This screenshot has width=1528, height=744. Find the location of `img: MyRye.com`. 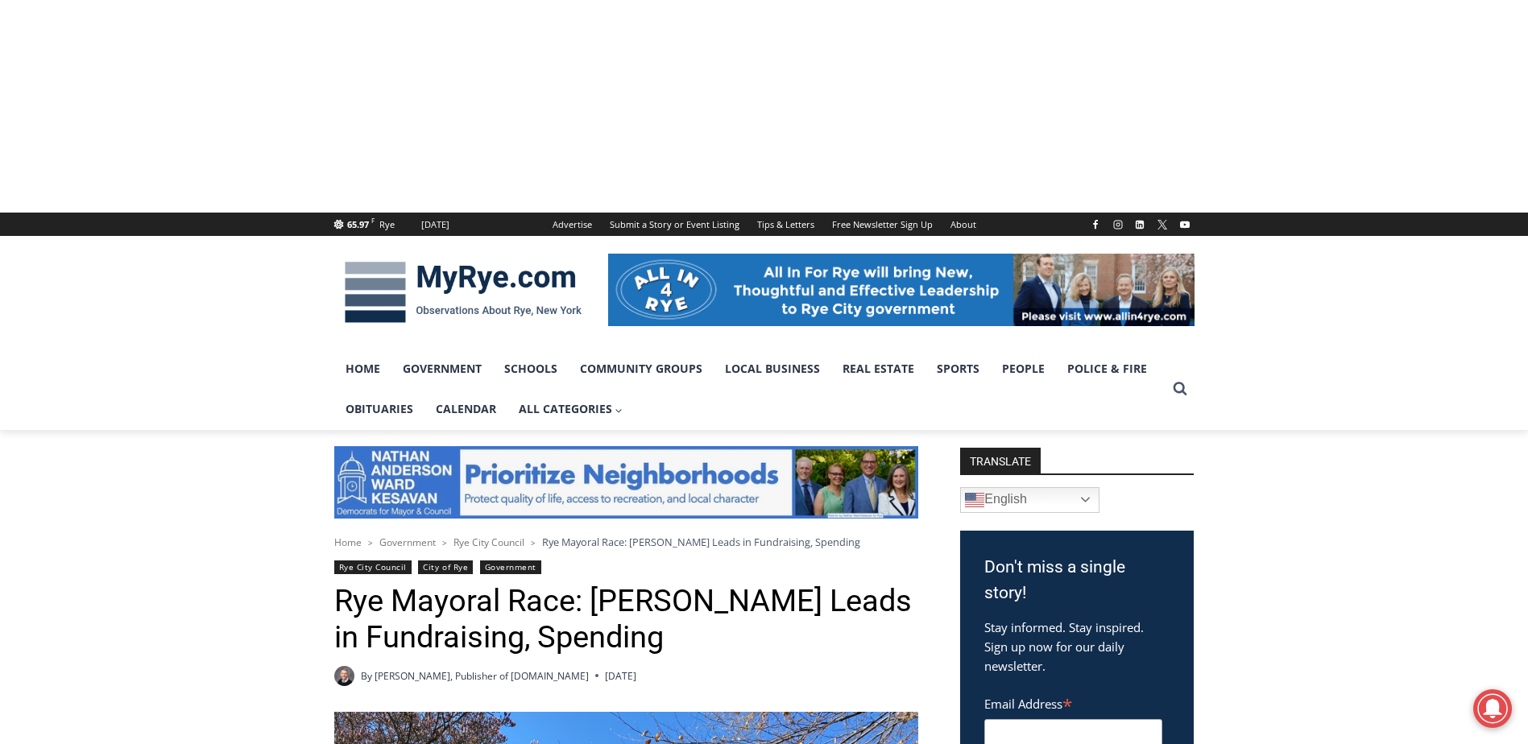

img: MyRye.com is located at coordinates (463, 292).